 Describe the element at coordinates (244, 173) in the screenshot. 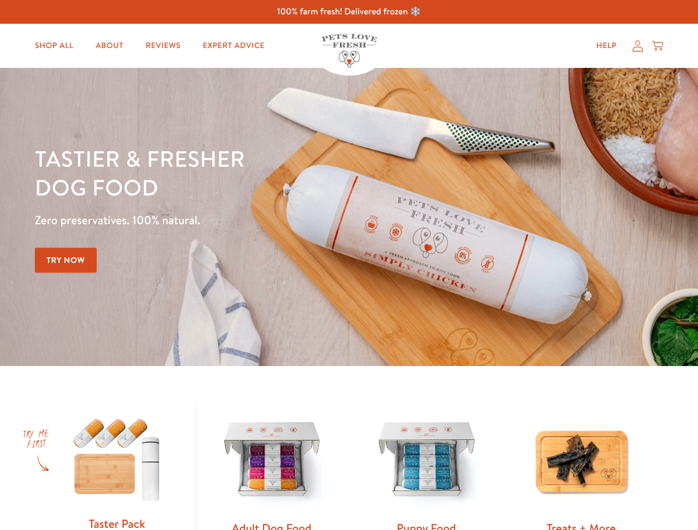

I see `h1: Tastier & fresher dog food` at that location.